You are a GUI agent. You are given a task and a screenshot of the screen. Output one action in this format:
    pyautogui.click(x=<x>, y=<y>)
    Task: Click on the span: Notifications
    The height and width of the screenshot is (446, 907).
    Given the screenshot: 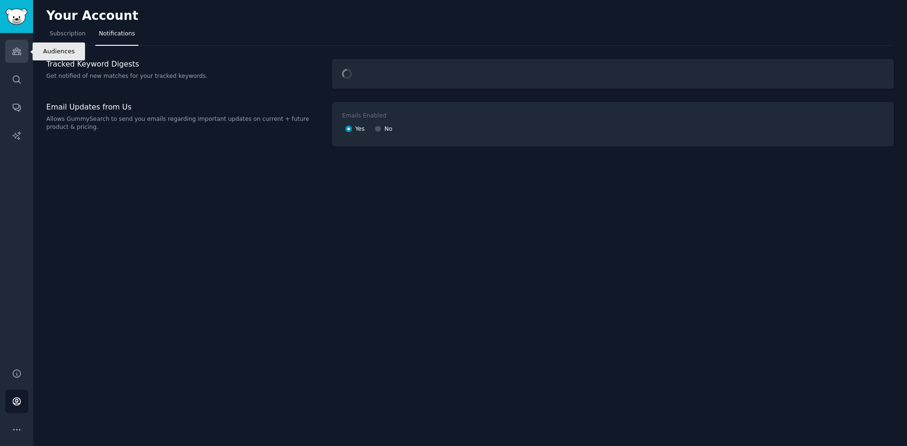 What is the action you would take?
    pyautogui.click(x=117, y=34)
    